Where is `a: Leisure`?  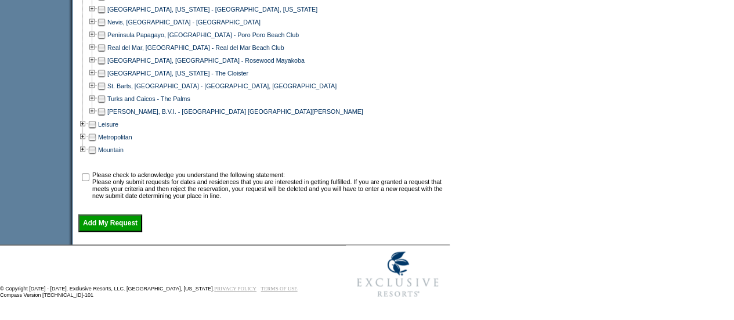
a: Leisure is located at coordinates (108, 124).